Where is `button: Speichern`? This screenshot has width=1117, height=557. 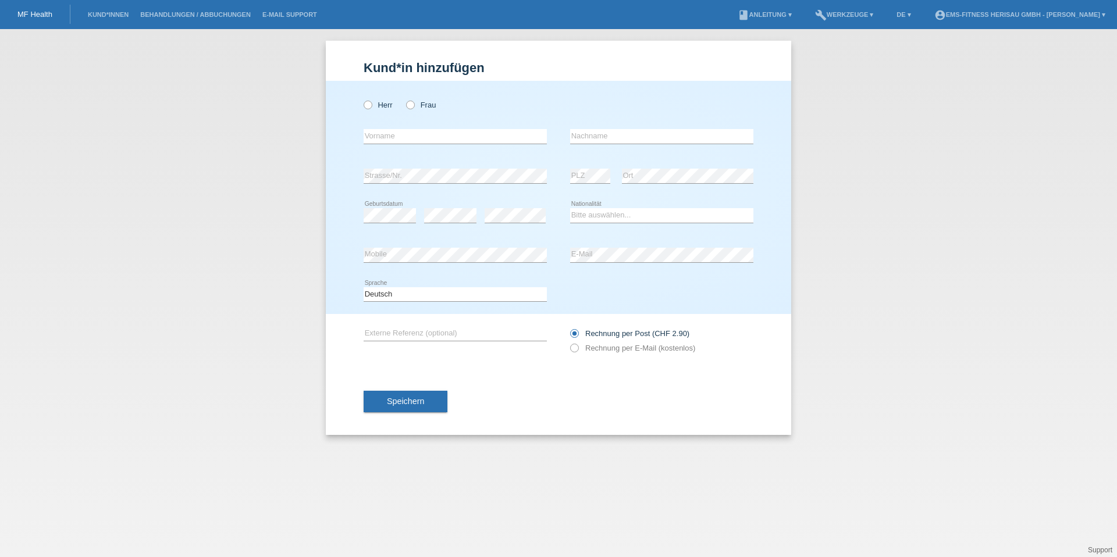
button: Speichern is located at coordinates (406, 402).